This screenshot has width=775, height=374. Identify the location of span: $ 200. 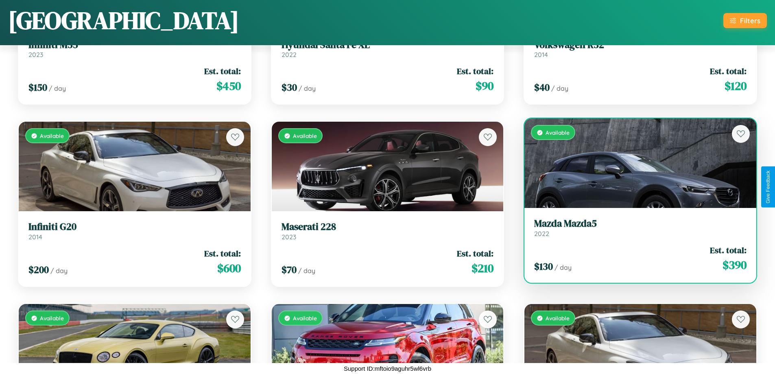
(39, 269).